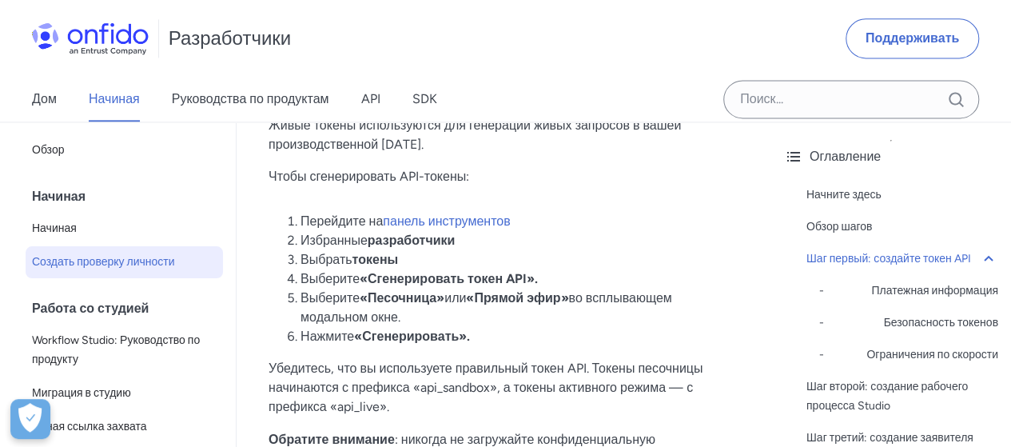 The height and width of the screenshot is (447, 1011). Describe the element at coordinates (940, 322) in the screenshot. I see `font: Безопасность токенов` at that location.